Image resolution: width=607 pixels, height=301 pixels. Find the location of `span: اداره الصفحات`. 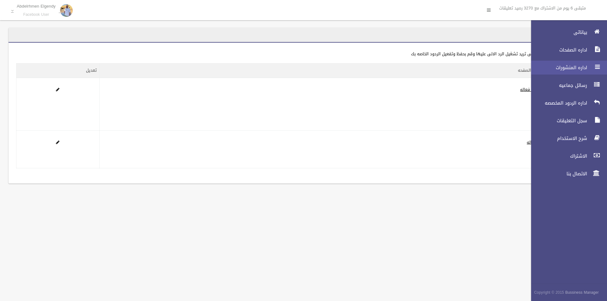

span: اداره الصفحات is located at coordinates (558, 50).